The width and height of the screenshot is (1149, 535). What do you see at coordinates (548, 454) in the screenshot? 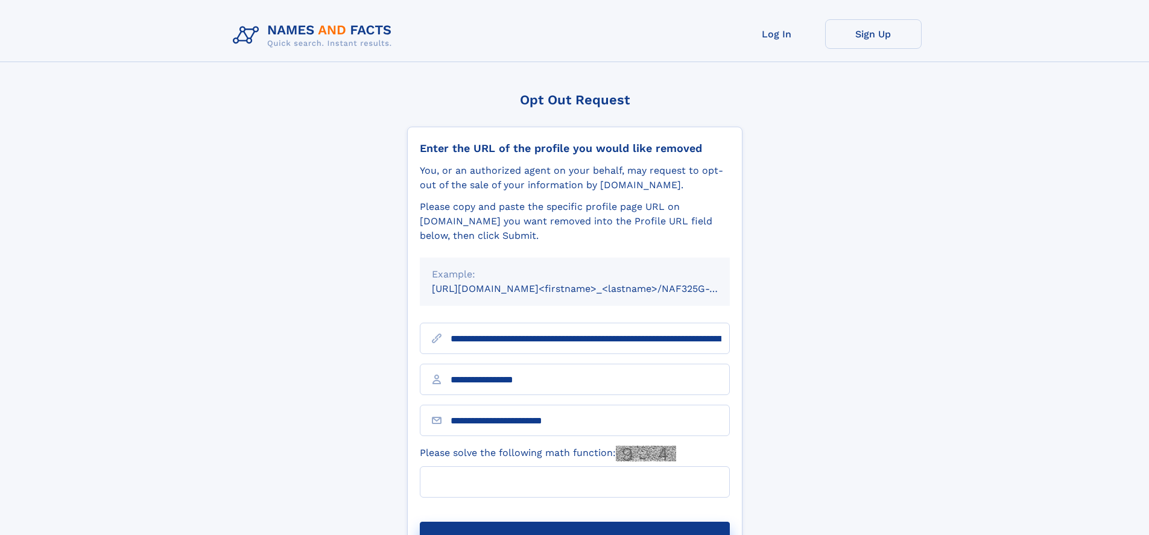
I see `label: Please solve the following math function:` at bounding box center [548, 454].